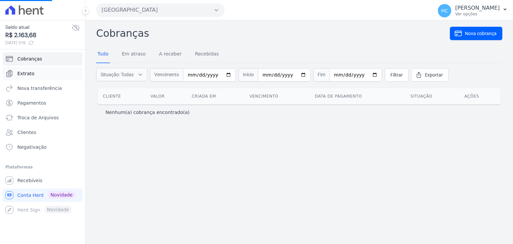 The image size is (513, 244). What do you see at coordinates (121, 96) in the screenshot?
I see `th: Cliente` at bounding box center [121, 96].